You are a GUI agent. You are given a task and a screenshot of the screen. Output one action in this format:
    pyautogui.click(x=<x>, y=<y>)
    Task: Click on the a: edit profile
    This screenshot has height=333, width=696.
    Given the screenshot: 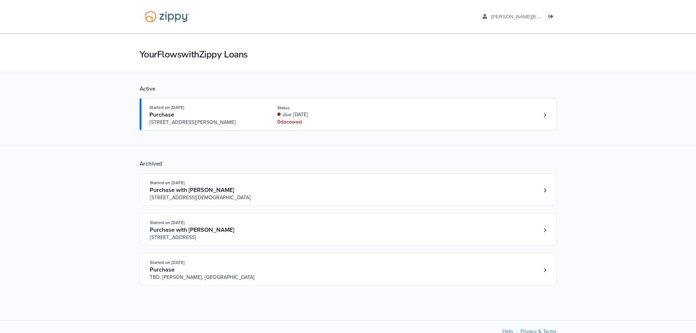 What is the action you would take?
    pyautogui.click(x=570, y=18)
    